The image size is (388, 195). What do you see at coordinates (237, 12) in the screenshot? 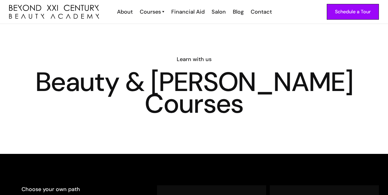
I see `a: Blog` at bounding box center [237, 12].